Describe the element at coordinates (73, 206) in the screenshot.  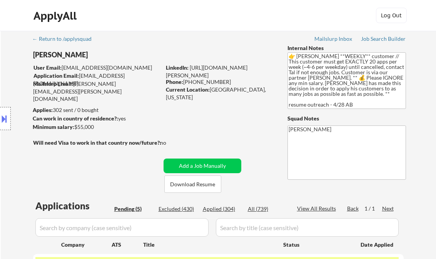
I see `div: Applications` at that location.